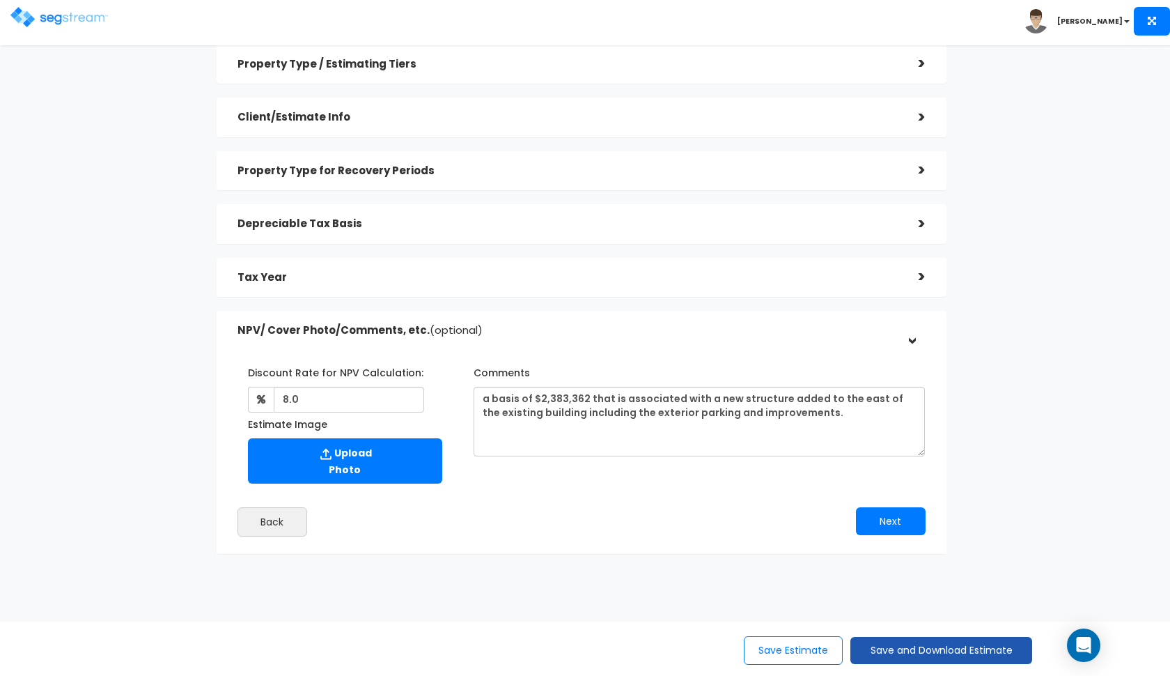 This screenshot has width=1170, height=676. Describe the element at coordinates (502, 370) in the screenshot. I see `label: Comments` at that location.